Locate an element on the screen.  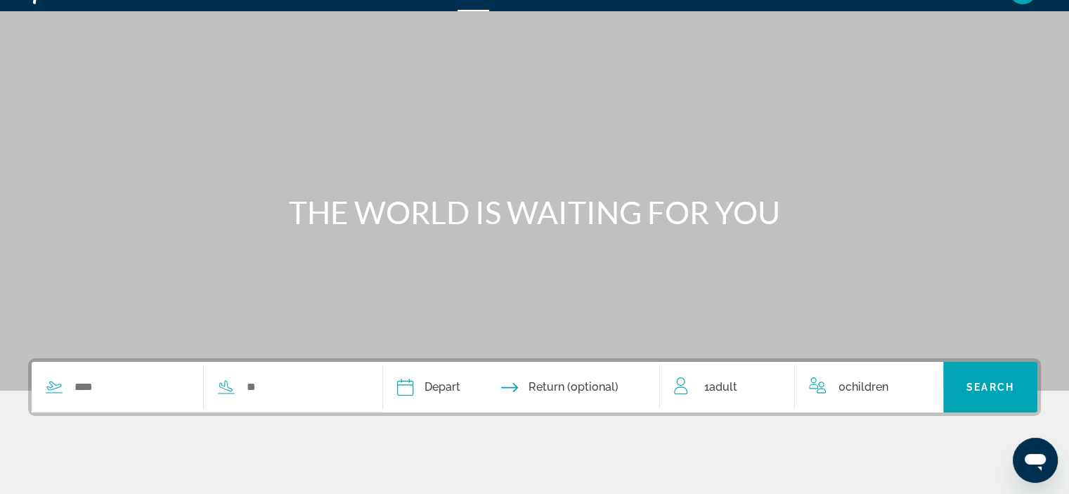
button: Depart date is located at coordinates (429, 387).